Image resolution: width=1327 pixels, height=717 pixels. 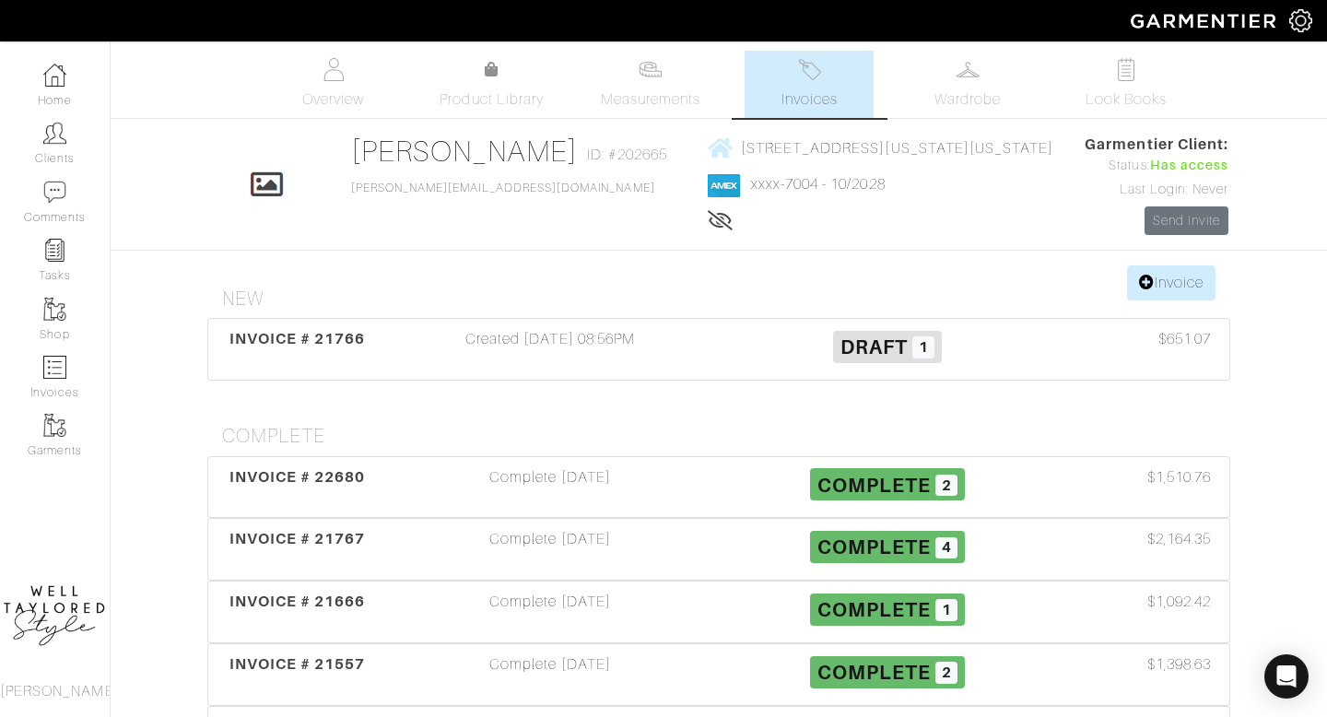 What do you see at coordinates (1157, 190) in the screenshot?
I see `div: Last Login: Never` at bounding box center [1157, 190].